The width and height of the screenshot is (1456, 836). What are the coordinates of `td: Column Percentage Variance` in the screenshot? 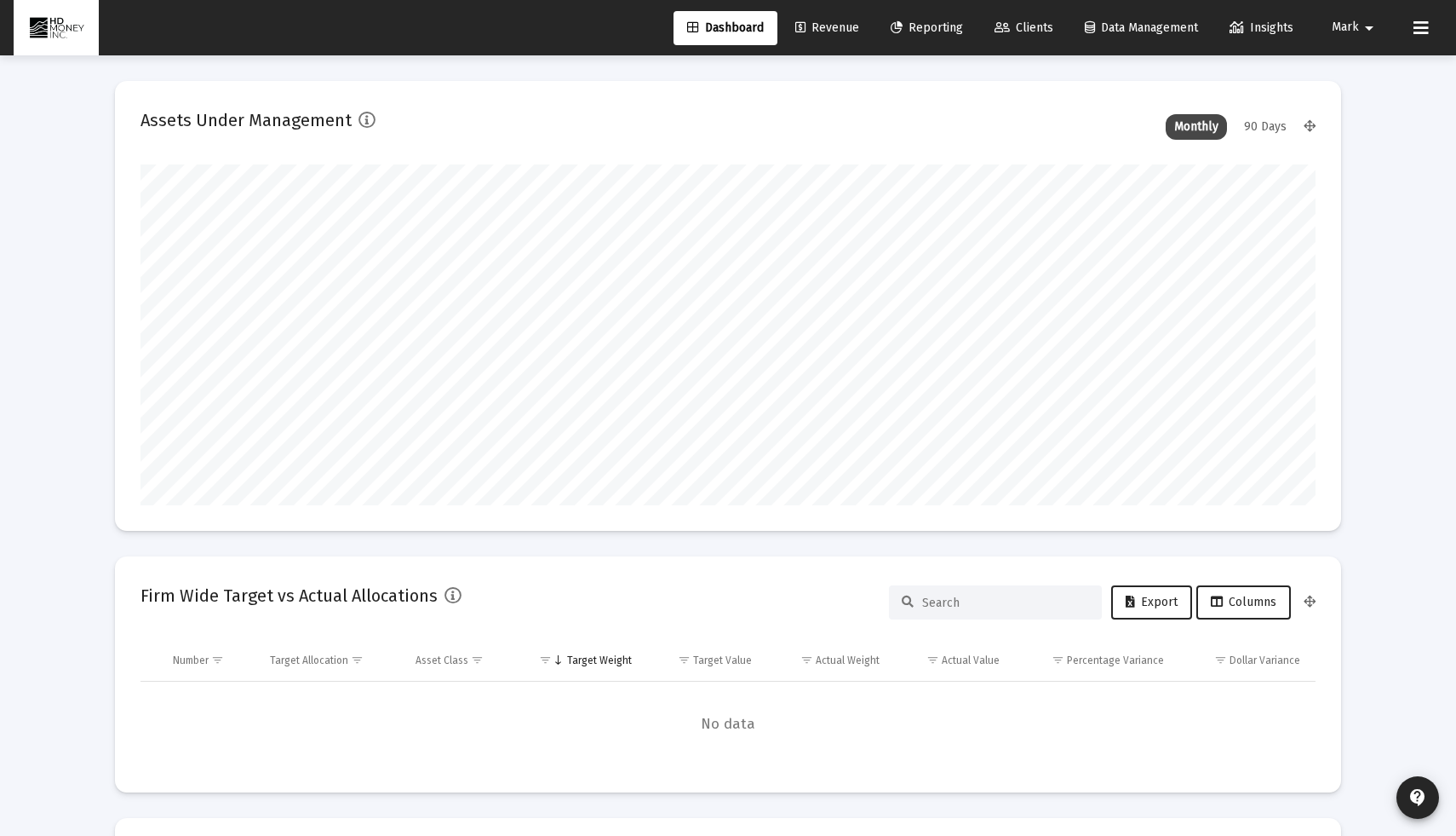 It's located at (1093, 660).